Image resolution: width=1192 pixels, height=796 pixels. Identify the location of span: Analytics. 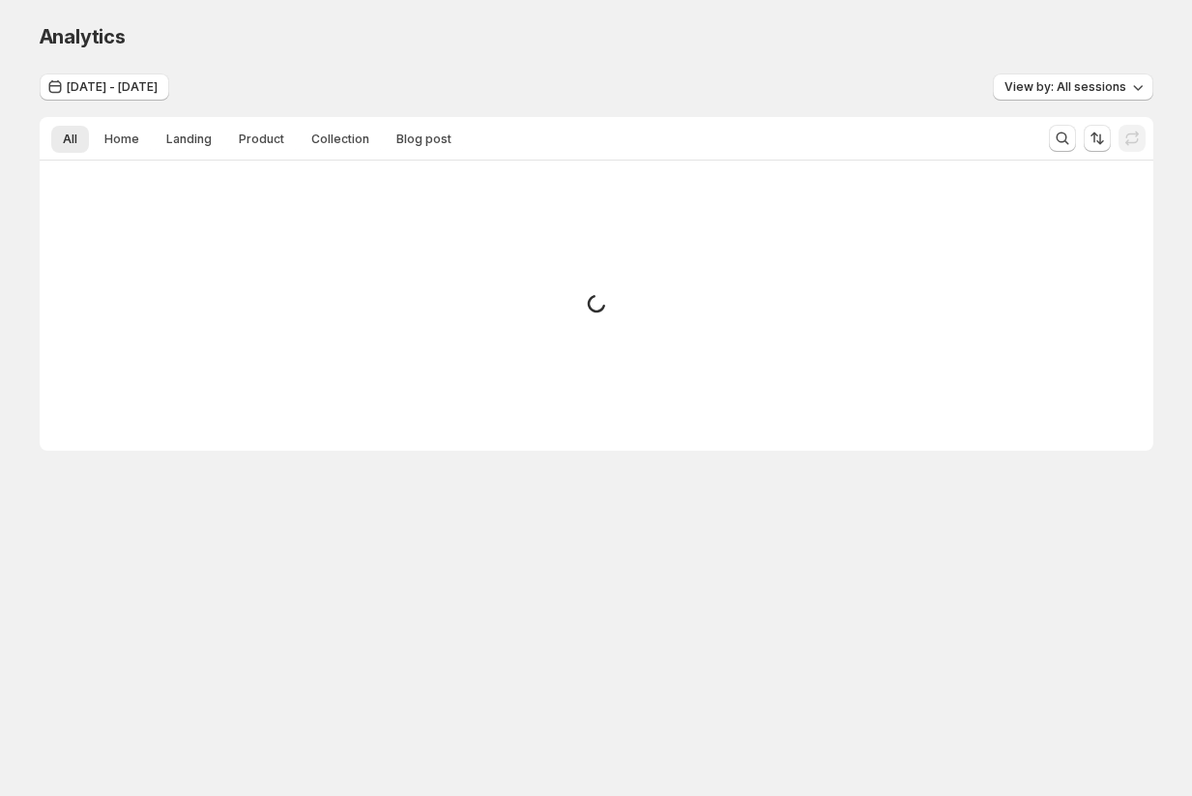
(82, 37).